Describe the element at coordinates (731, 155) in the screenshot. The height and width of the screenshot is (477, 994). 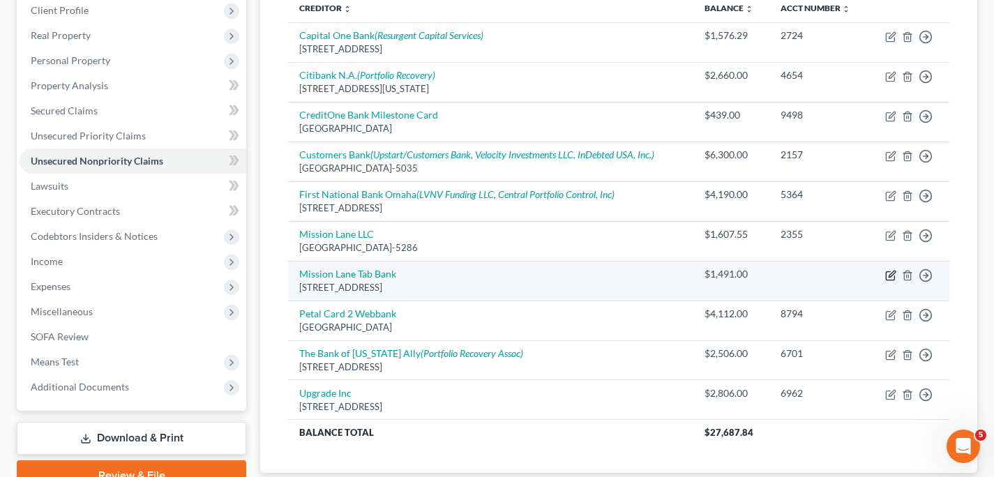
I see `div: $6,300.00` at that location.